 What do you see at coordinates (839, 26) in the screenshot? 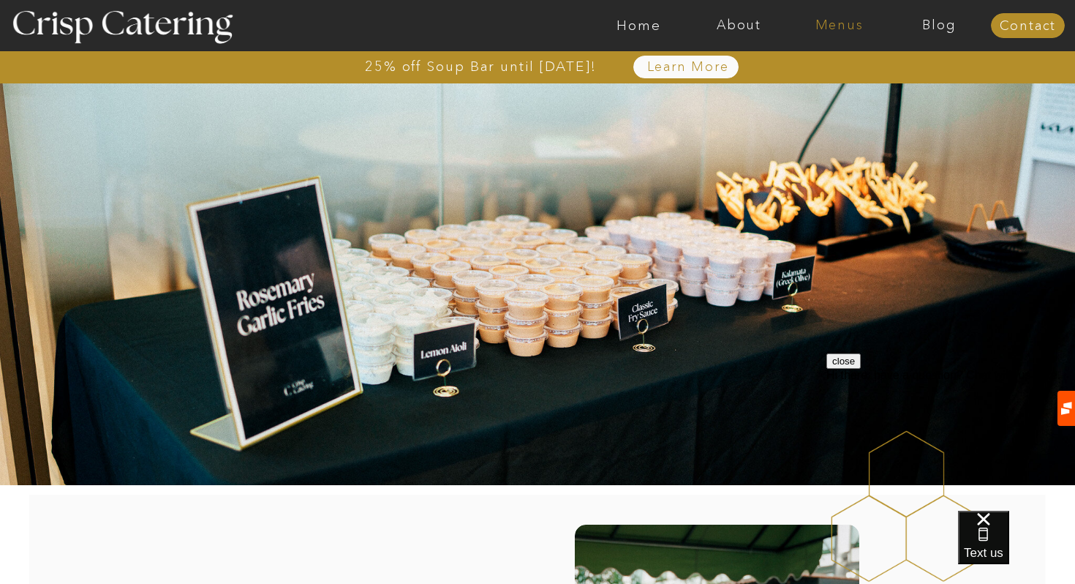
I see `a: Menus` at bounding box center [839, 26].